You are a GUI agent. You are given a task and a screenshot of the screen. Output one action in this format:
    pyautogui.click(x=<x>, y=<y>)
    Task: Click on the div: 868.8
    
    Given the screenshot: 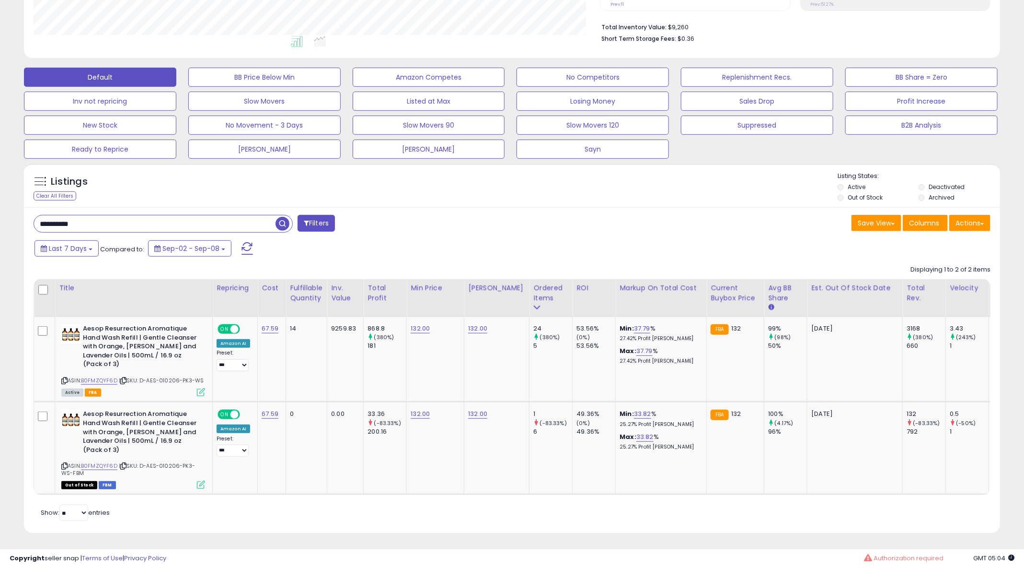 What is the action you would take?
    pyautogui.click(x=387, y=328)
    